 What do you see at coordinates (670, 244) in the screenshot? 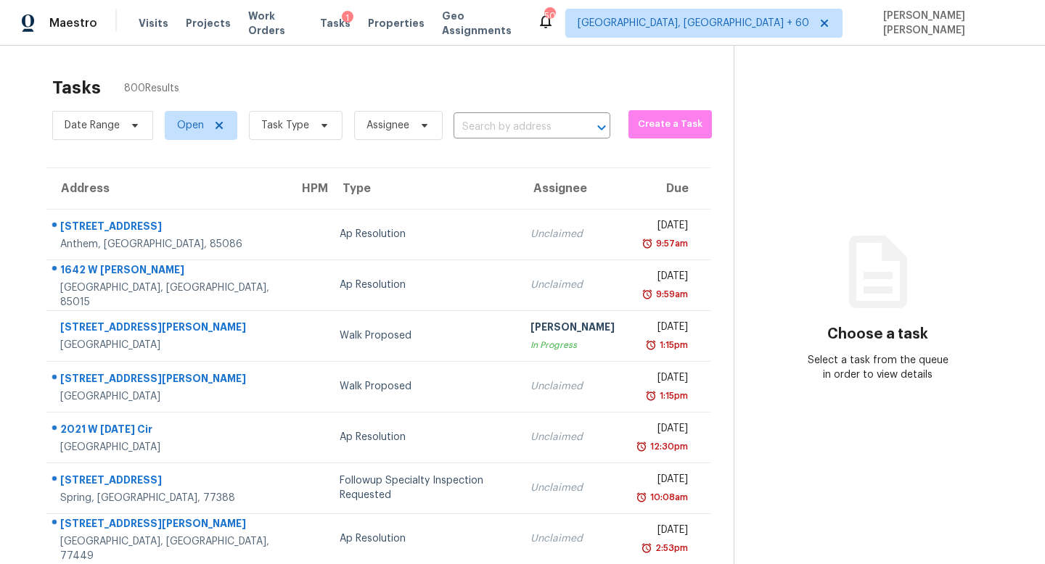
I see `div: 9:57am` at bounding box center [670, 244].